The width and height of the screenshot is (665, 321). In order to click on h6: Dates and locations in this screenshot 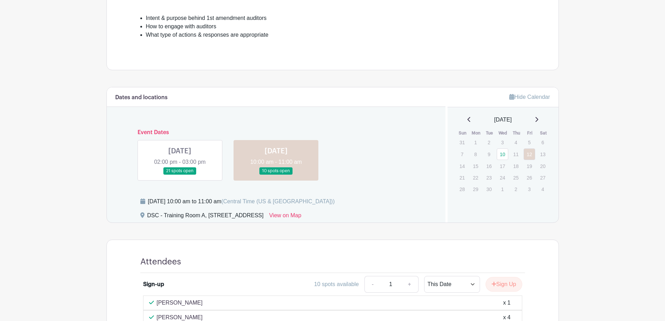, I will do `click(141, 97)`.